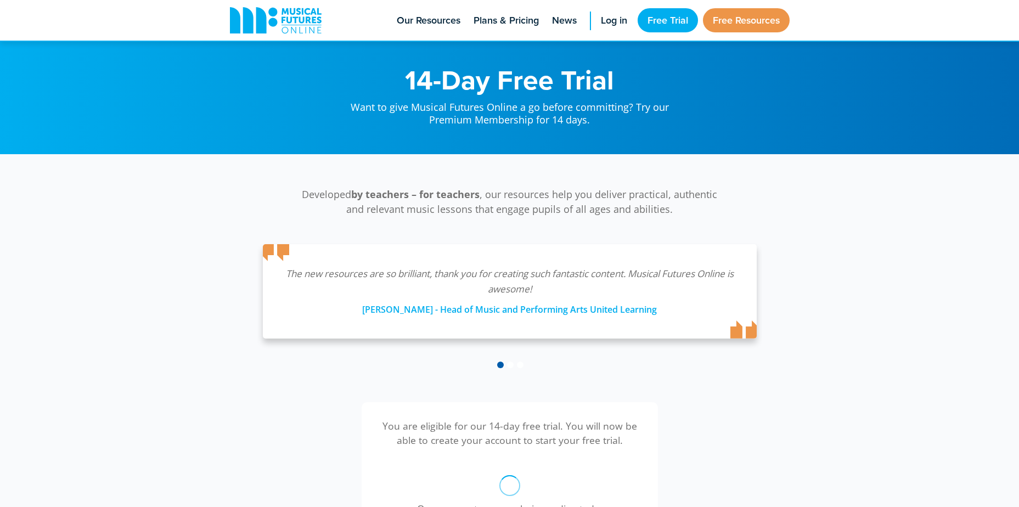 This screenshot has width=1019, height=507. Describe the element at coordinates (564, 20) in the screenshot. I see `span: News` at that location.